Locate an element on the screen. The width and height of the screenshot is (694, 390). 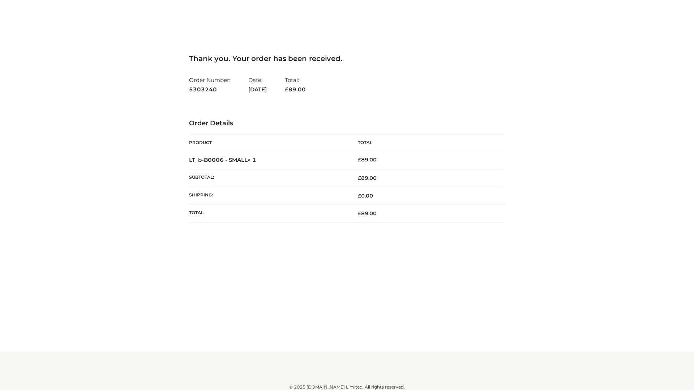
li: Order Number: is located at coordinates (210, 85).